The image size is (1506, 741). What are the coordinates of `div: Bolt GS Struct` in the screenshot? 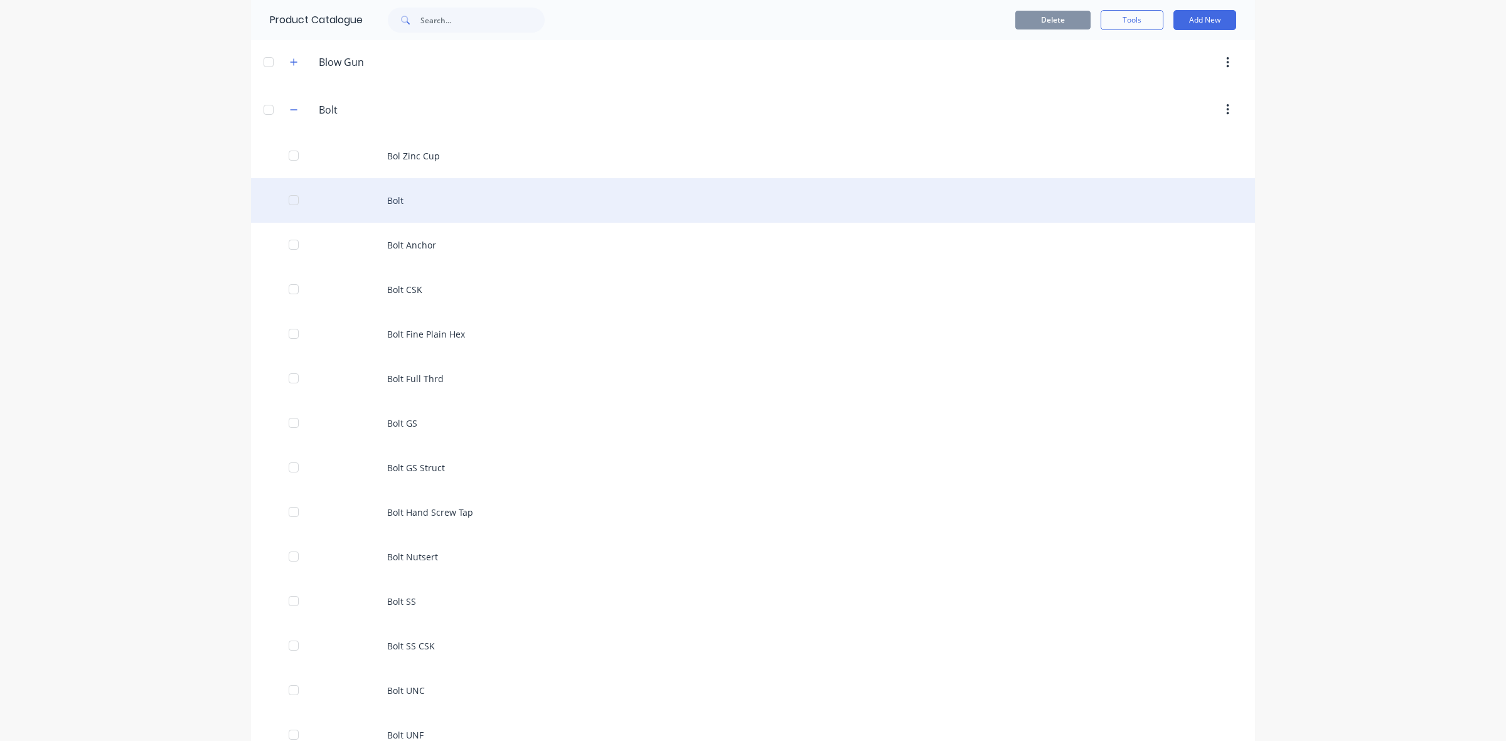 It's located at (753, 467).